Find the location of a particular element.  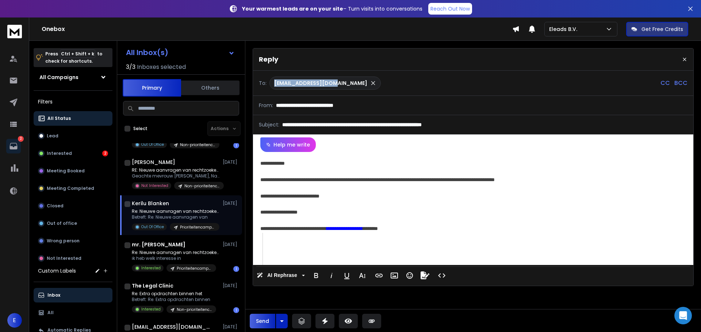

p: Meeting Completed is located at coordinates (70, 189).